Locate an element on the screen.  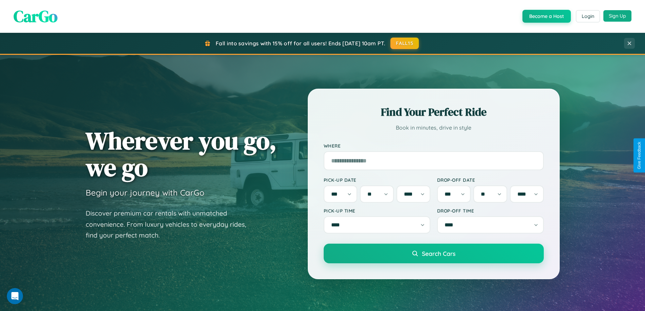
span: CarGo is located at coordinates (36, 16).